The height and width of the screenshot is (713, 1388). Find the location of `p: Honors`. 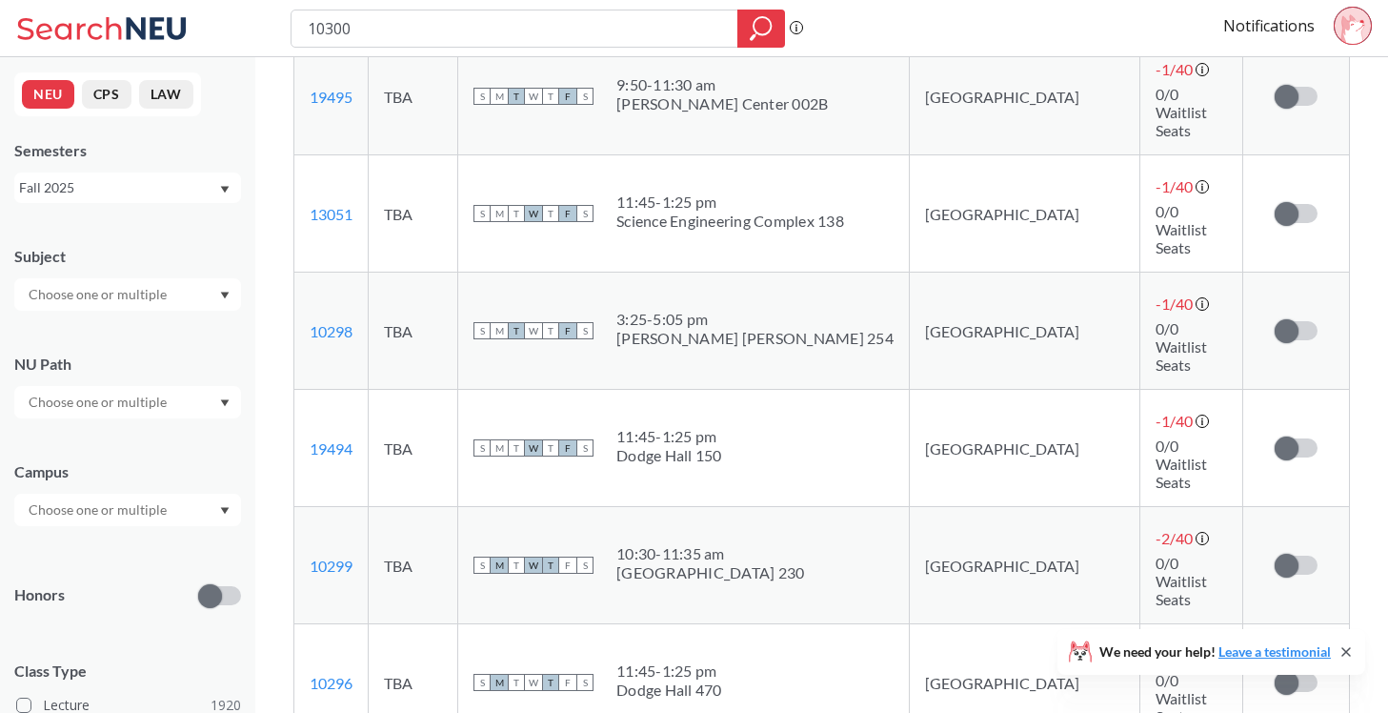

p: Honors is located at coordinates (39, 594).